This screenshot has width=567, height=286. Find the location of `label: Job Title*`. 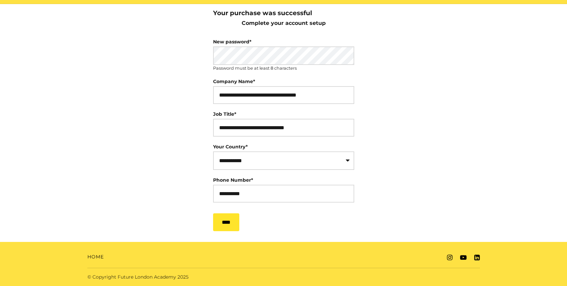

label: Job Title* is located at coordinates (225, 114).